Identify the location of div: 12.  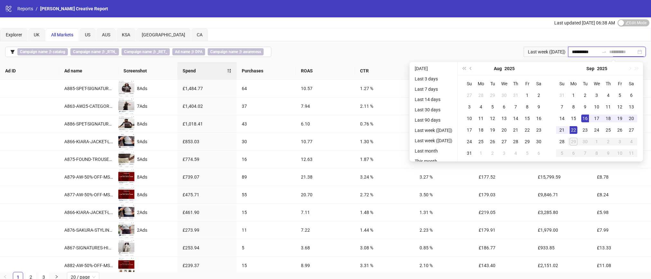
(492, 118).